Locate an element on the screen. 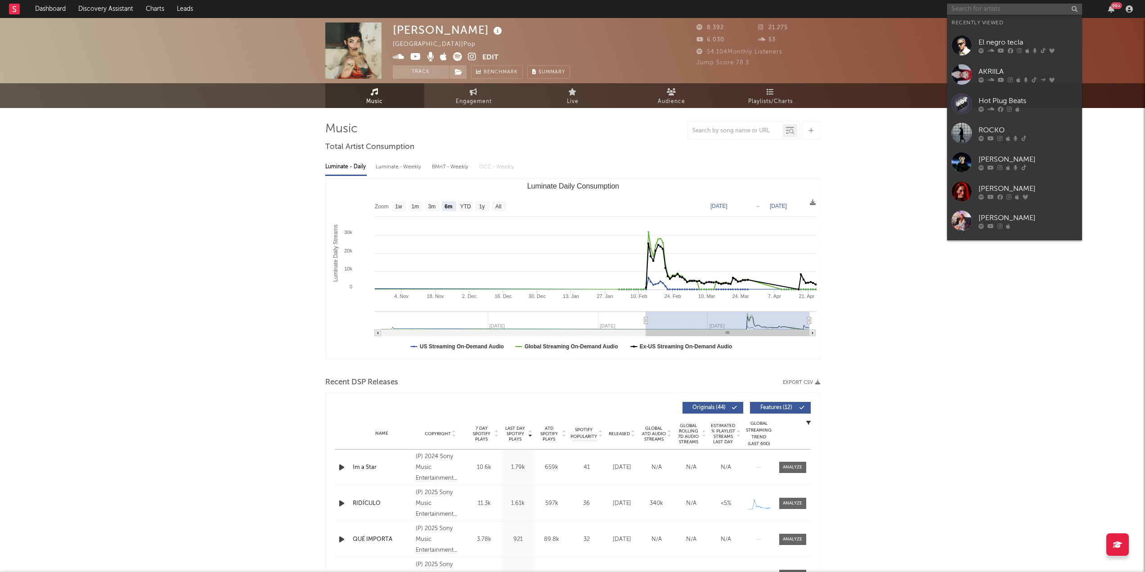 Image resolution: width=1145 pixels, height=572 pixels. a: Benchmark is located at coordinates (497, 72).